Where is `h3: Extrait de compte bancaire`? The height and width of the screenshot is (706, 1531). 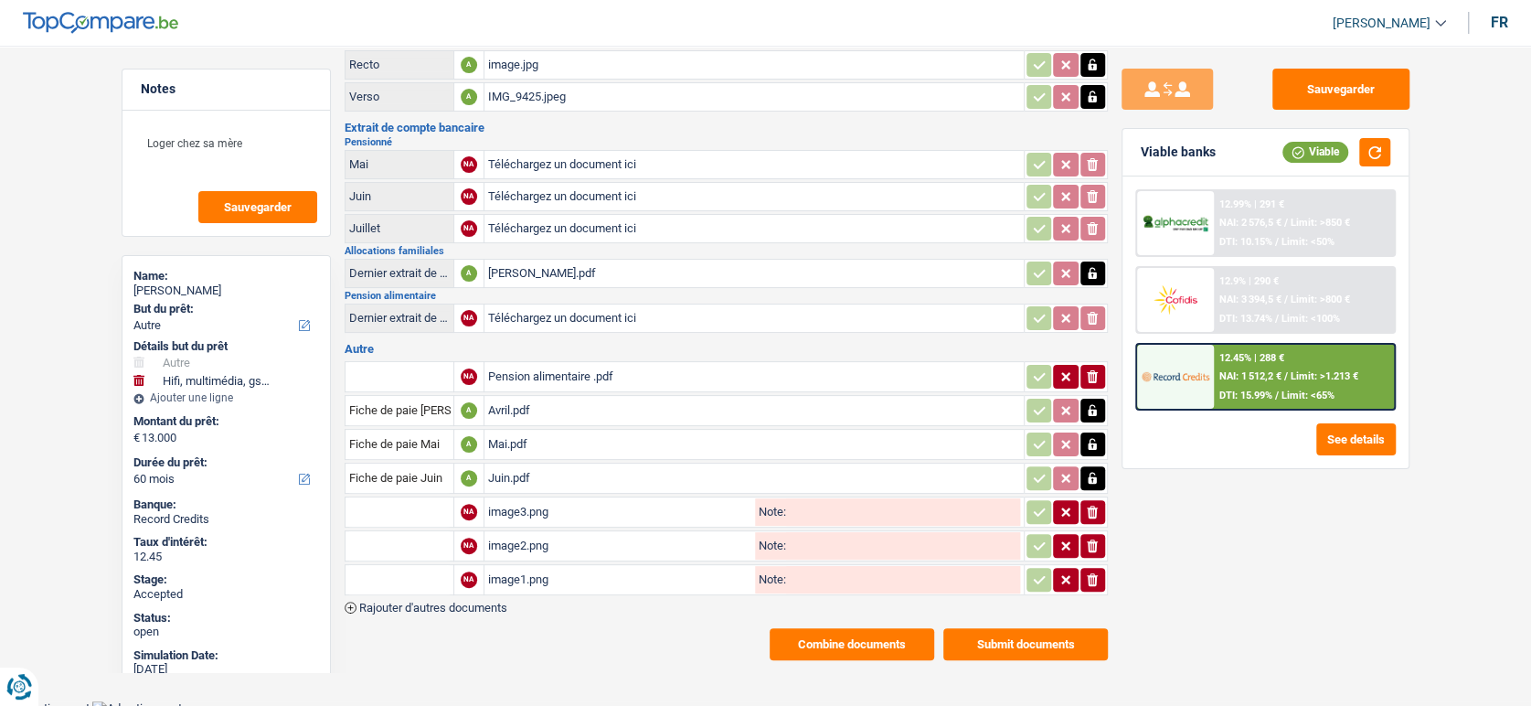 h3: Extrait de compte bancaire is located at coordinates (726, 127).